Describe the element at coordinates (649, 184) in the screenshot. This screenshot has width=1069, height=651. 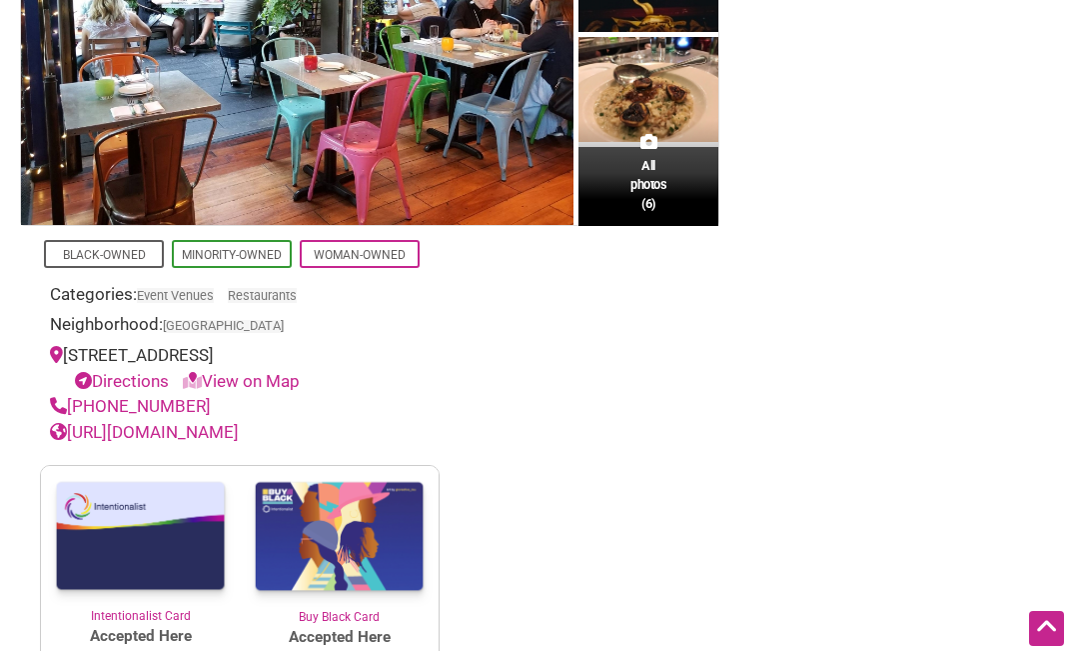
I see `span: All photos (6)` at that location.